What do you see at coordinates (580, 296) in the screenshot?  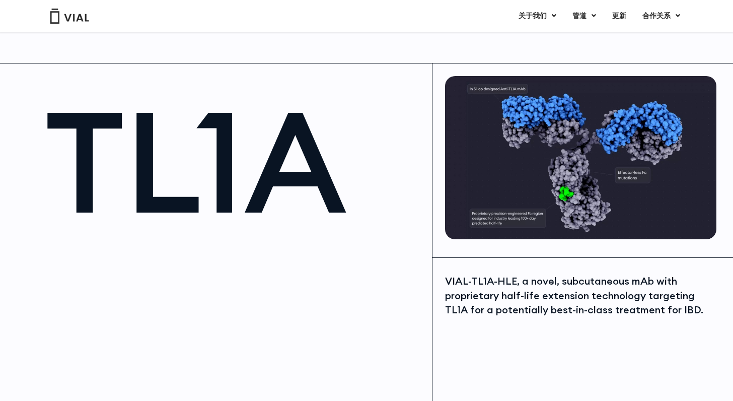 I see `div: VIAL-TL1A-HLE, a novel, subcutaneous mAb with proprietary half-life extension technology targetin...` at bounding box center [580, 296].